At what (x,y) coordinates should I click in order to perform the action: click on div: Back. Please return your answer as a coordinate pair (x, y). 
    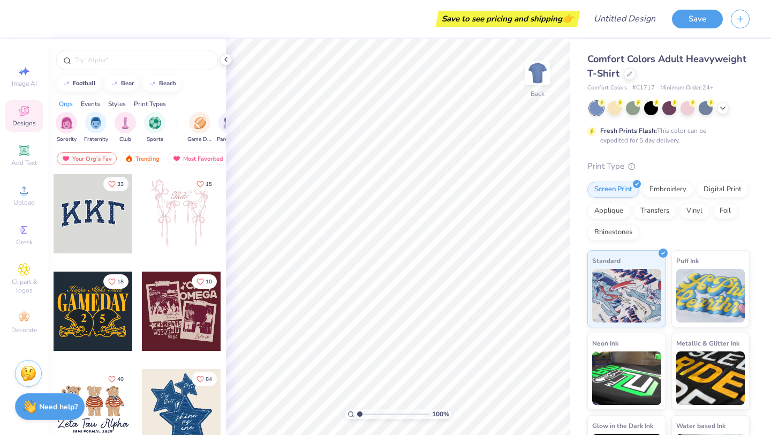
    Looking at the image, I should click on (538, 94).